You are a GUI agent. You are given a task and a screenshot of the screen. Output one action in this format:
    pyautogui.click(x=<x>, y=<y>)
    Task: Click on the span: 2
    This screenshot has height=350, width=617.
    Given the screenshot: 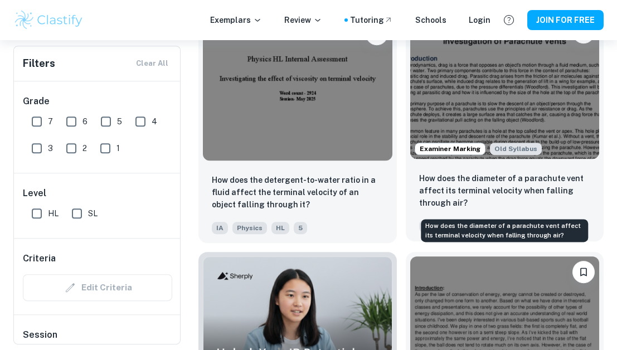 What is the action you would take?
    pyautogui.click(x=85, y=148)
    